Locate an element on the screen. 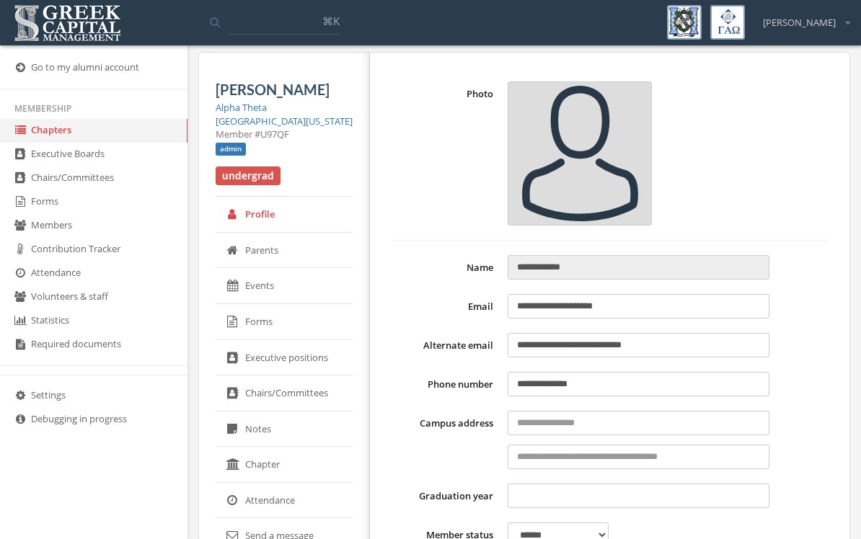 This screenshot has width=861, height=539. a: Profile is located at coordinates (284, 215).